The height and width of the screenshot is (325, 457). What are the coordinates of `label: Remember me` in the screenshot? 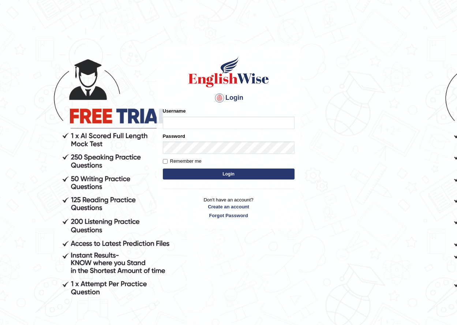 It's located at (182, 161).